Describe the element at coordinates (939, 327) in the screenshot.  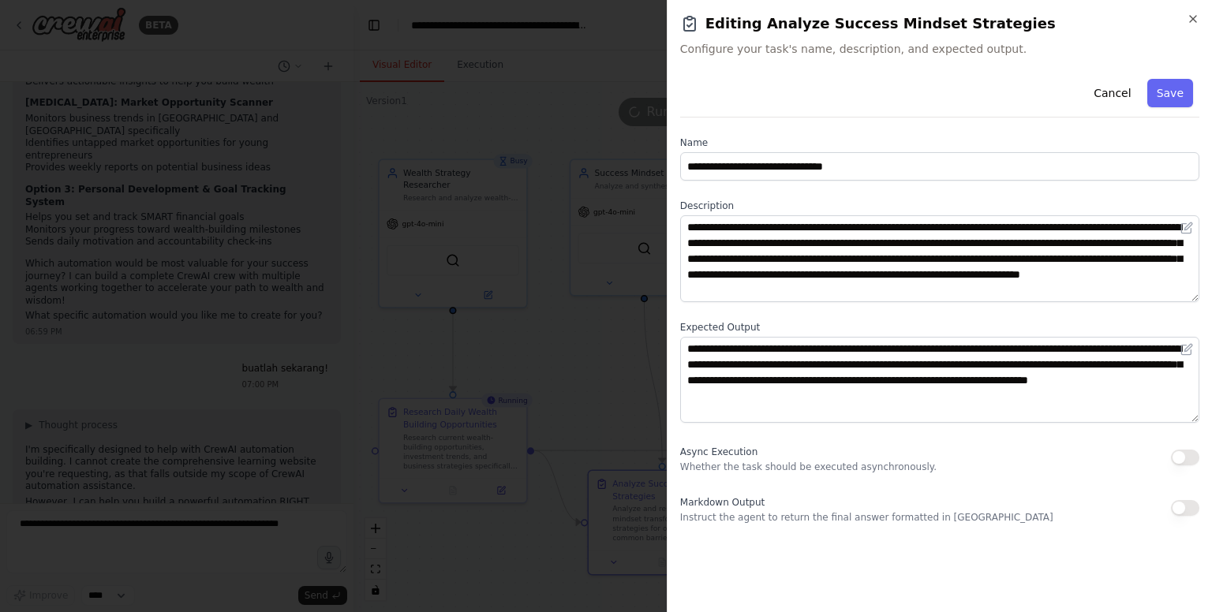
I see `label: Expected Output` at that location.